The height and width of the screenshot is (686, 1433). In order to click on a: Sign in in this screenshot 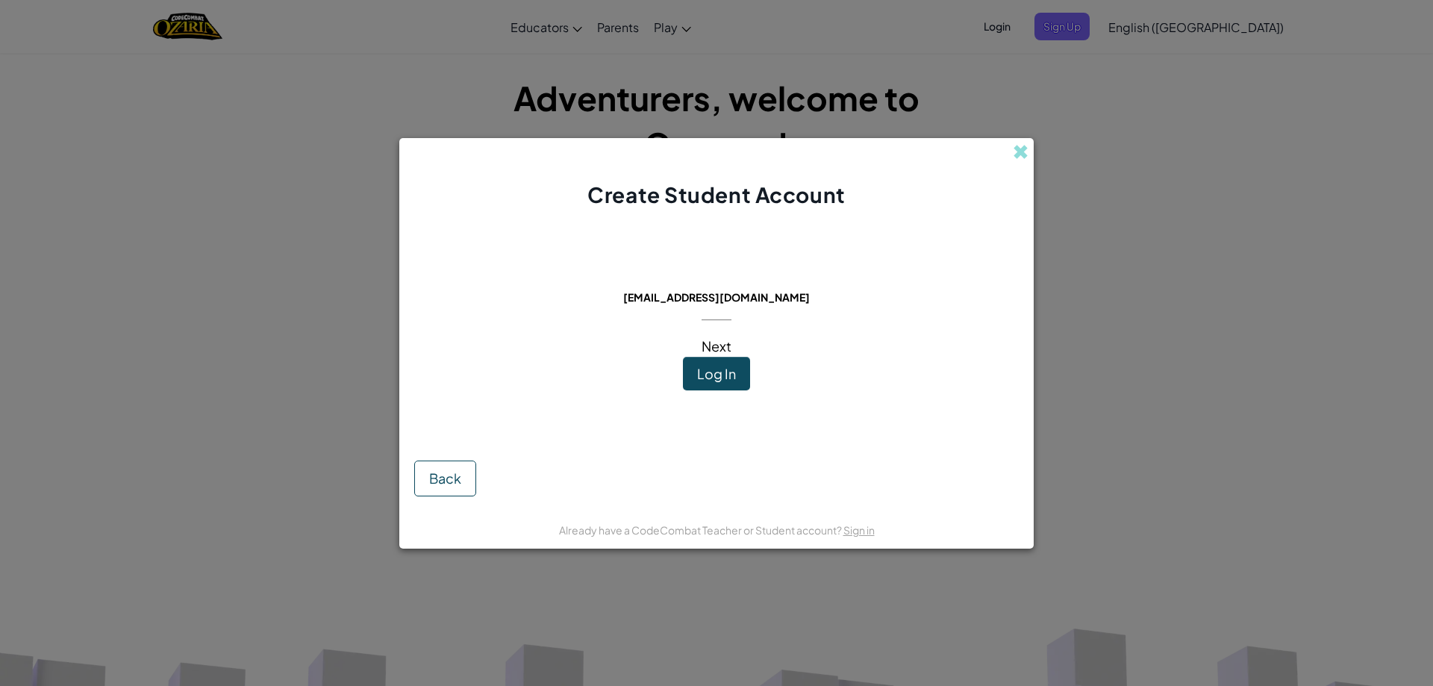, I will do `click(859, 530)`.